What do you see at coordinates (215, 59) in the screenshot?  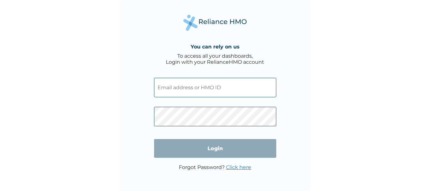 I see `div: To access all your dashboards, Login with your RelianceHMO account` at bounding box center [215, 59].